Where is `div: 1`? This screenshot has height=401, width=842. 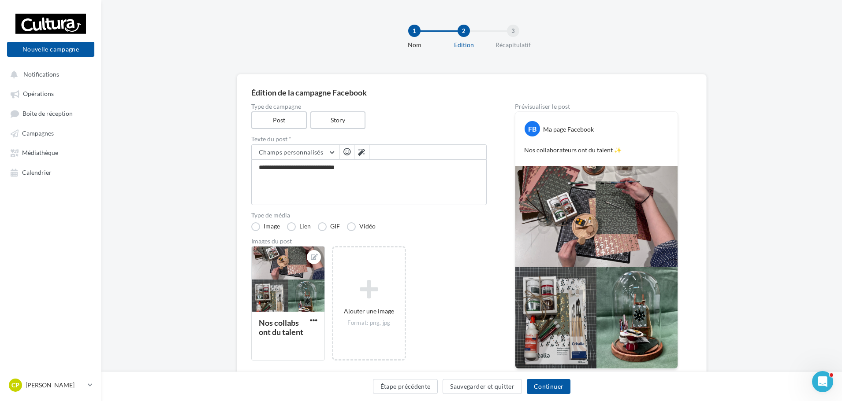
div: 1 is located at coordinates (414, 31).